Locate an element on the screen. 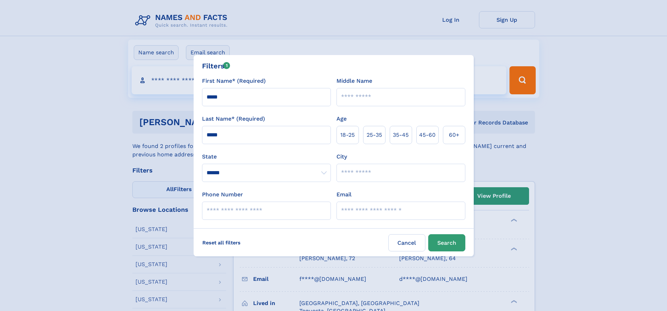 This screenshot has width=667, height=311. label: Reset all filters is located at coordinates (221, 242).